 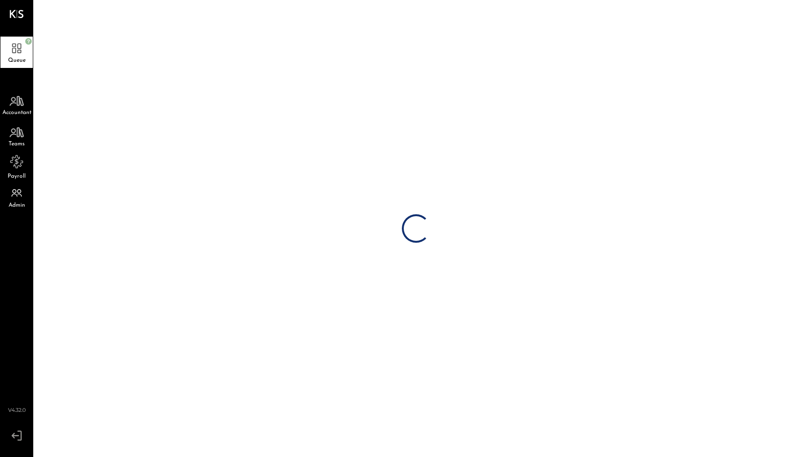 I want to click on a: Teams, so click(x=17, y=136).